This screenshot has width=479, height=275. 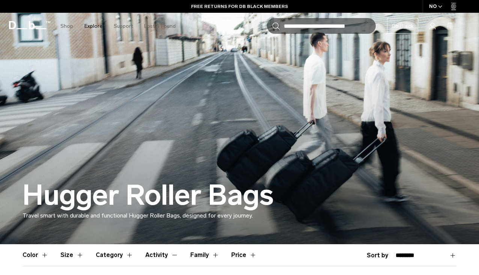 What do you see at coordinates (160, 26) in the screenshot?
I see `a: Lost & Found` at bounding box center [160, 26].